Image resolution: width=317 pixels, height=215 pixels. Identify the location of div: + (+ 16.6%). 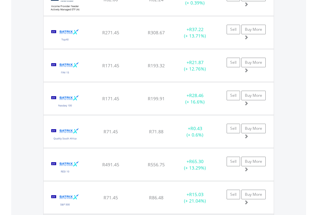
(195, 99).